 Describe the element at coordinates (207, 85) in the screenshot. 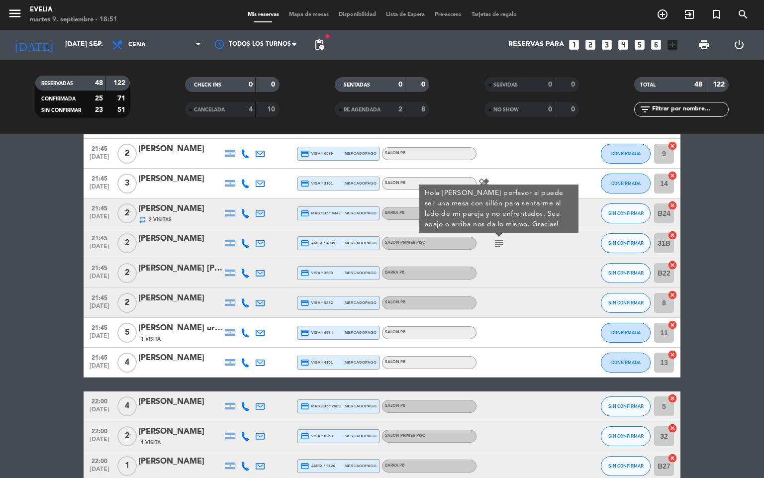

I see `span: CHECK INS` at that location.